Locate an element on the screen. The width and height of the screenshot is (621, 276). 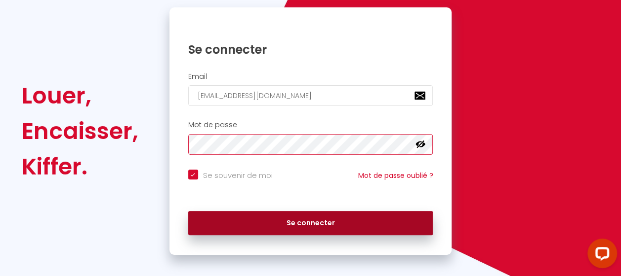
div: Kiffer. is located at coordinates (80, 167).